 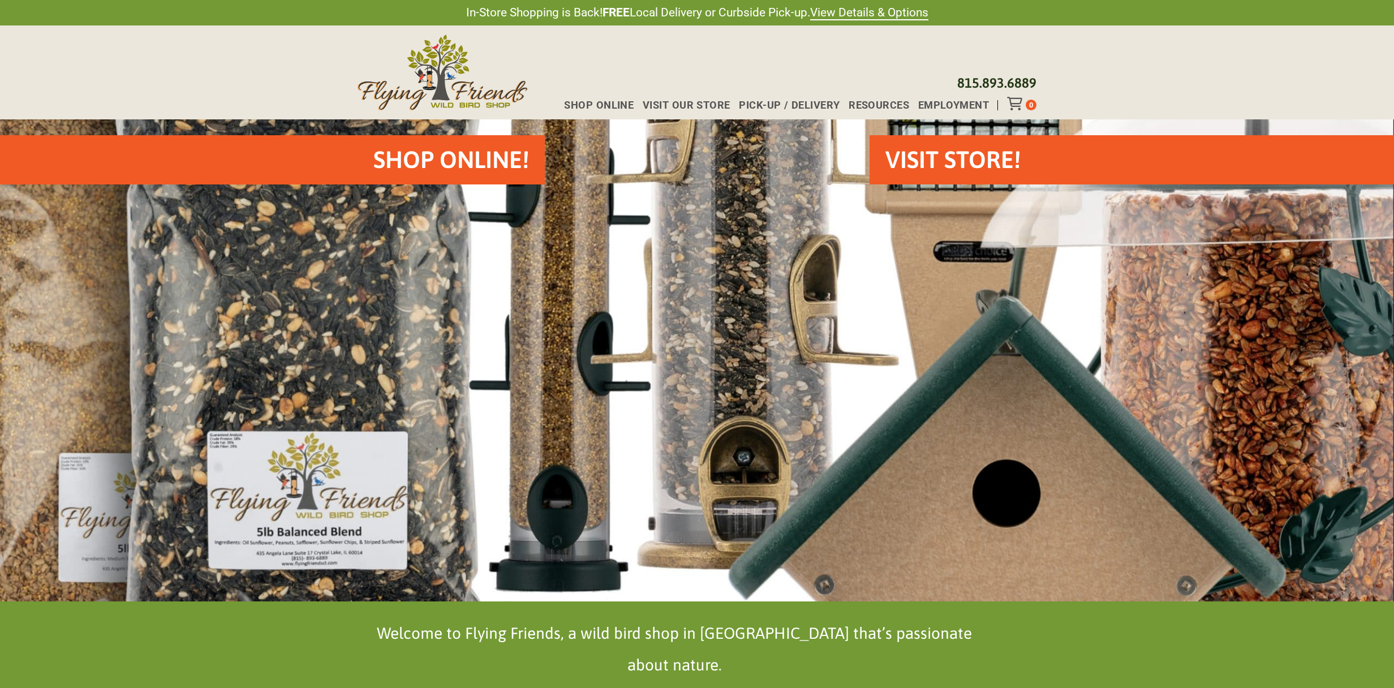 I want to click on span: In-Store Shopping is Back! Local Delivery or Curbside Pick-up., so click(x=697, y=12).